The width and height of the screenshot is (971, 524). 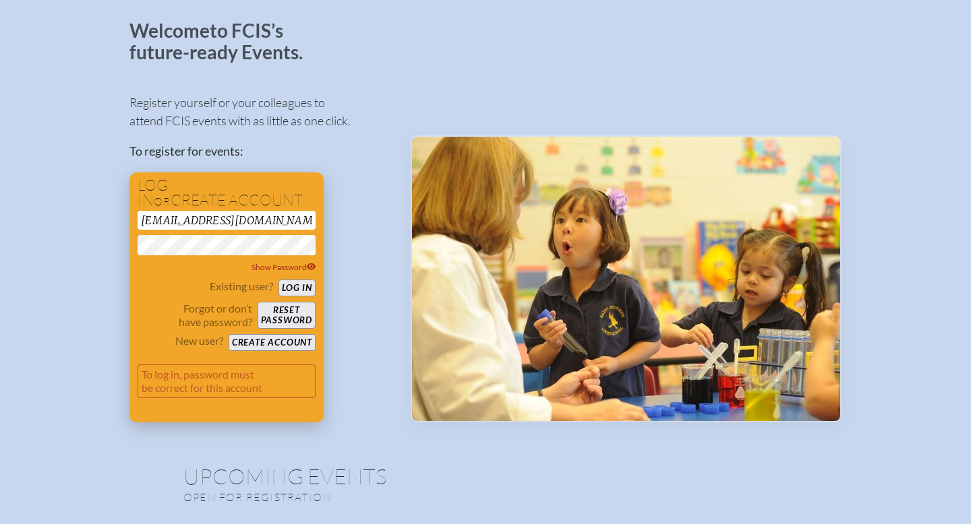 What do you see at coordinates (227, 220) in the screenshot?
I see `input: Email` at bounding box center [227, 220].